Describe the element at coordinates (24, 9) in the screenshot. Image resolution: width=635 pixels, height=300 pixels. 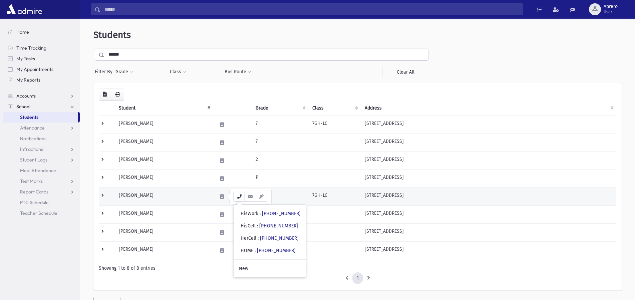
I see `img: AdmirePro` at that location.